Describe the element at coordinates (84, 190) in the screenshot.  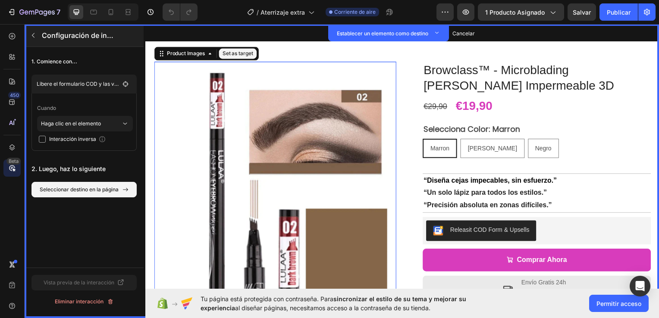
I see `button: Seleccionar destino en la página` at that location.